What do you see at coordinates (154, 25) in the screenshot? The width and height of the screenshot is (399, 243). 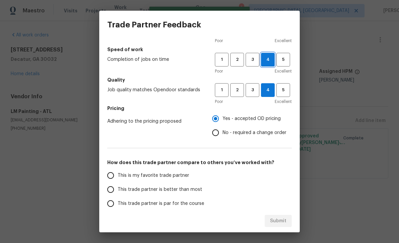 I see `h3: Trade Partner Feedback` at bounding box center [154, 25].